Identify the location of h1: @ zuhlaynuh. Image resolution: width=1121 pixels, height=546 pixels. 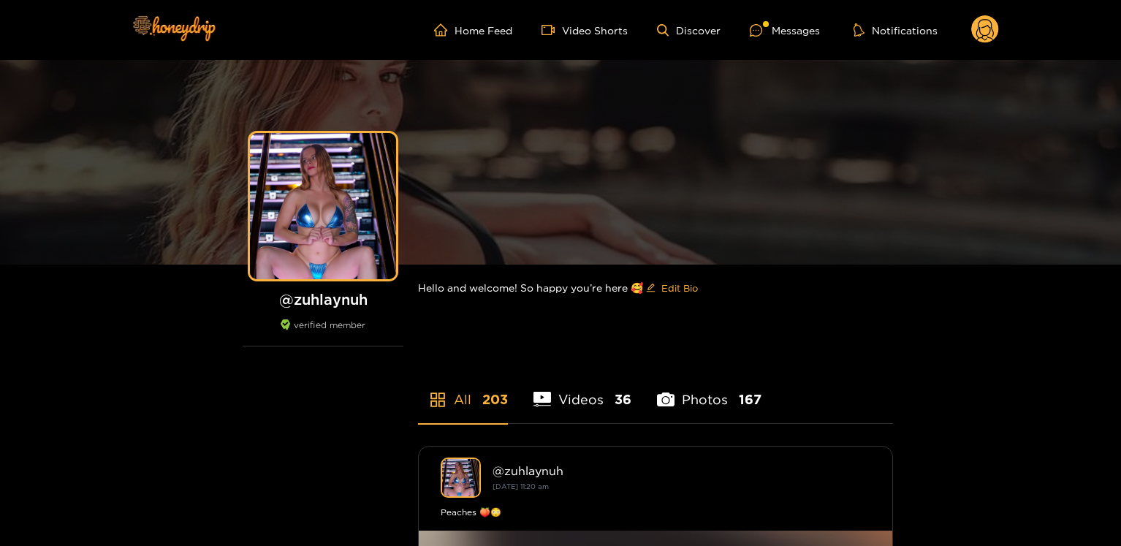
(323, 299).